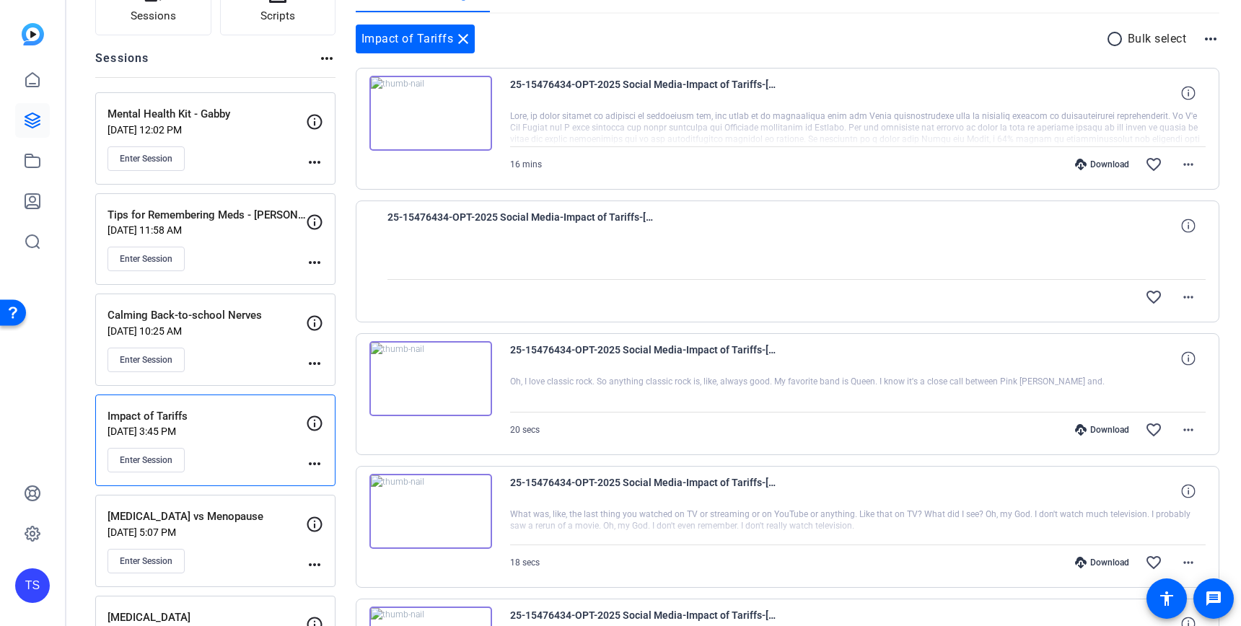 This screenshot has height=626, width=1241. What do you see at coordinates (278, 16) in the screenshot?
I see `span: Scripts` at bounding box center [278, 16].